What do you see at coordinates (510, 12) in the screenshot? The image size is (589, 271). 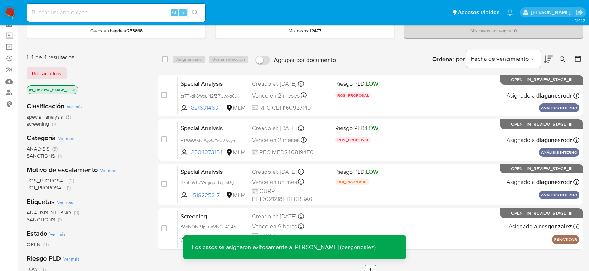 I see `a: Notificaciones` at bounding box center [510, 12].